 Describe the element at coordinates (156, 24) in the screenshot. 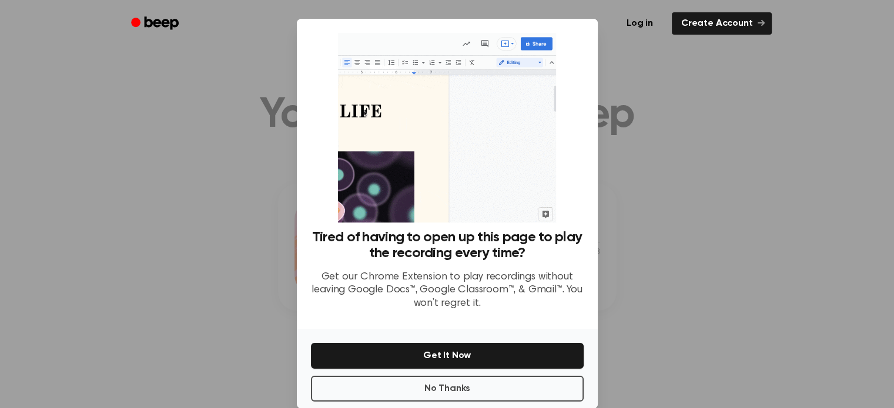

I see `a: Beep` at that location.